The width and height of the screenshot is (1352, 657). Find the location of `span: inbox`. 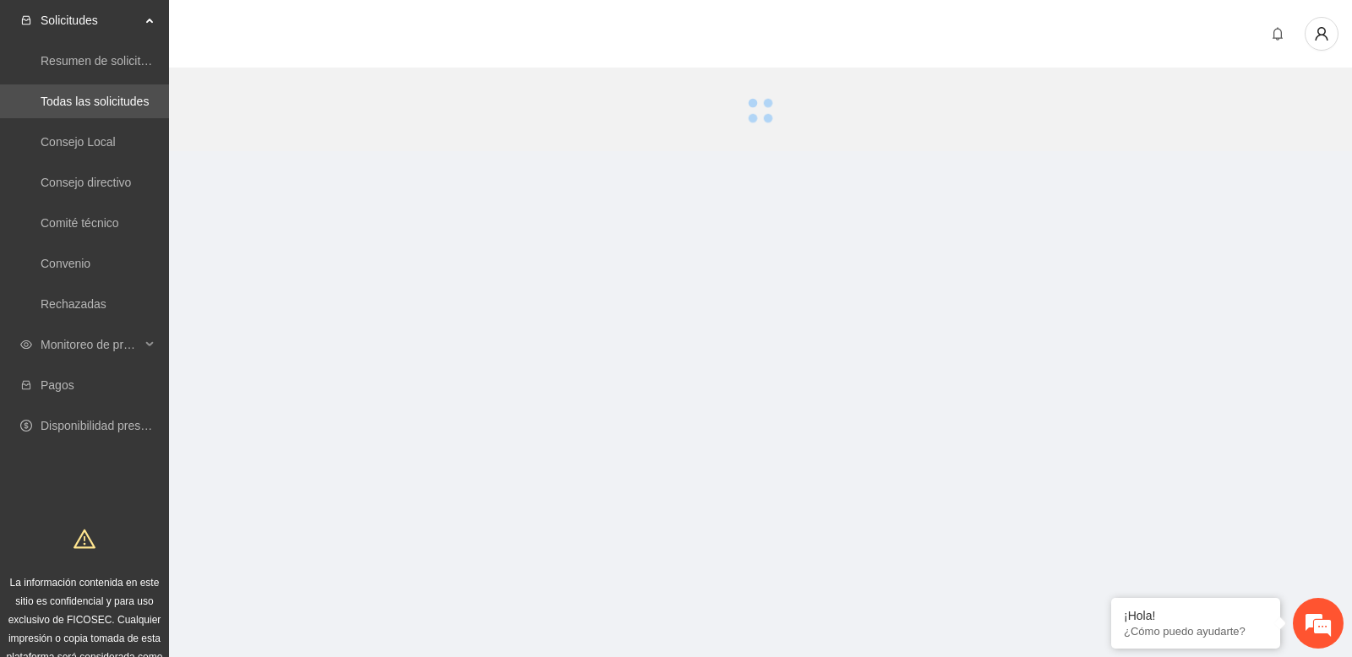

span: inbox is located at coordinates (26, 20).